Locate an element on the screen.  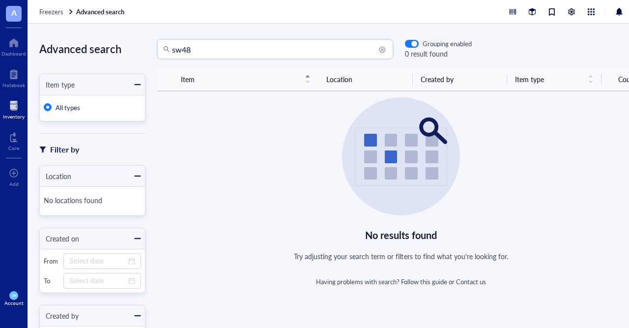
div: Filter by is located at coordinates (64, 149).